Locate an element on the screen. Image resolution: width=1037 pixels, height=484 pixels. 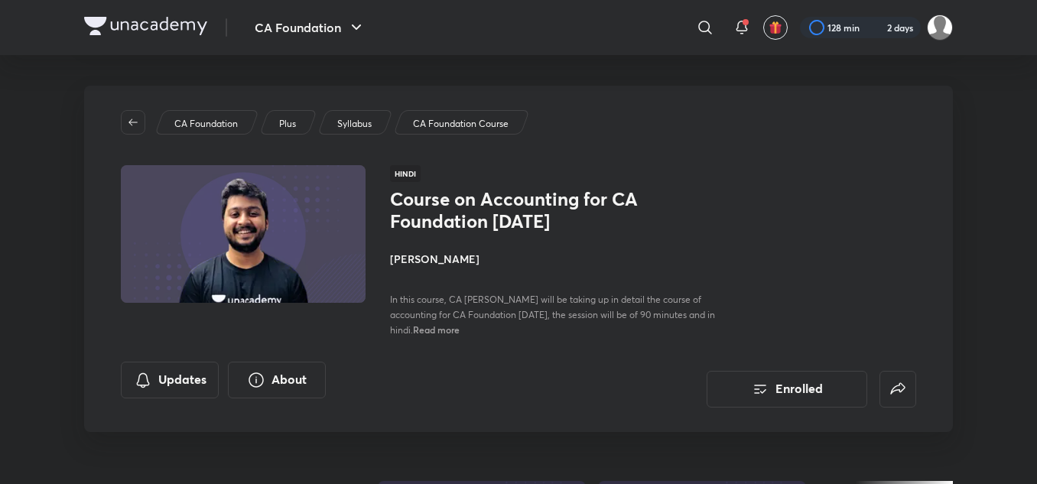
button: About is located at coordinates (277, 380).